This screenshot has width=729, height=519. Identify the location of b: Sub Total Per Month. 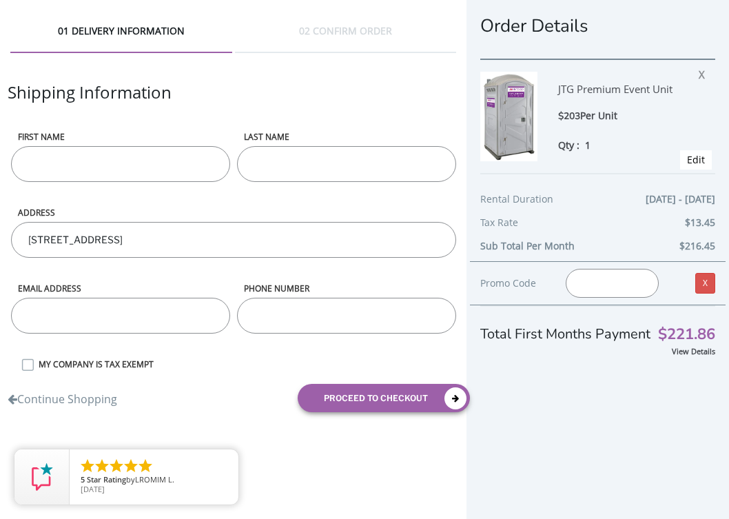
(527, 245).